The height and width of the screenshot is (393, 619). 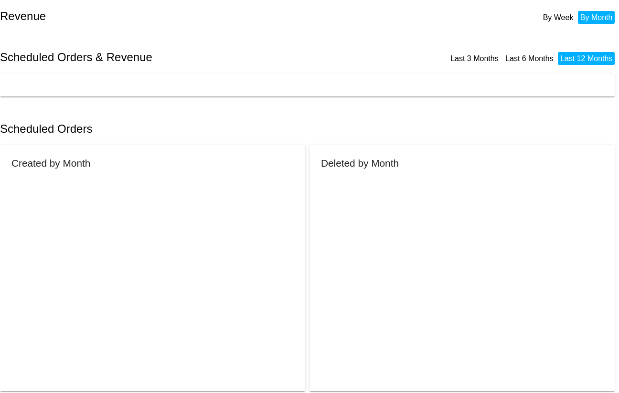 What do you see at coordinates (596, 17) in the screenshot?
I see `li: By Month` at bounding box center [596, 17].